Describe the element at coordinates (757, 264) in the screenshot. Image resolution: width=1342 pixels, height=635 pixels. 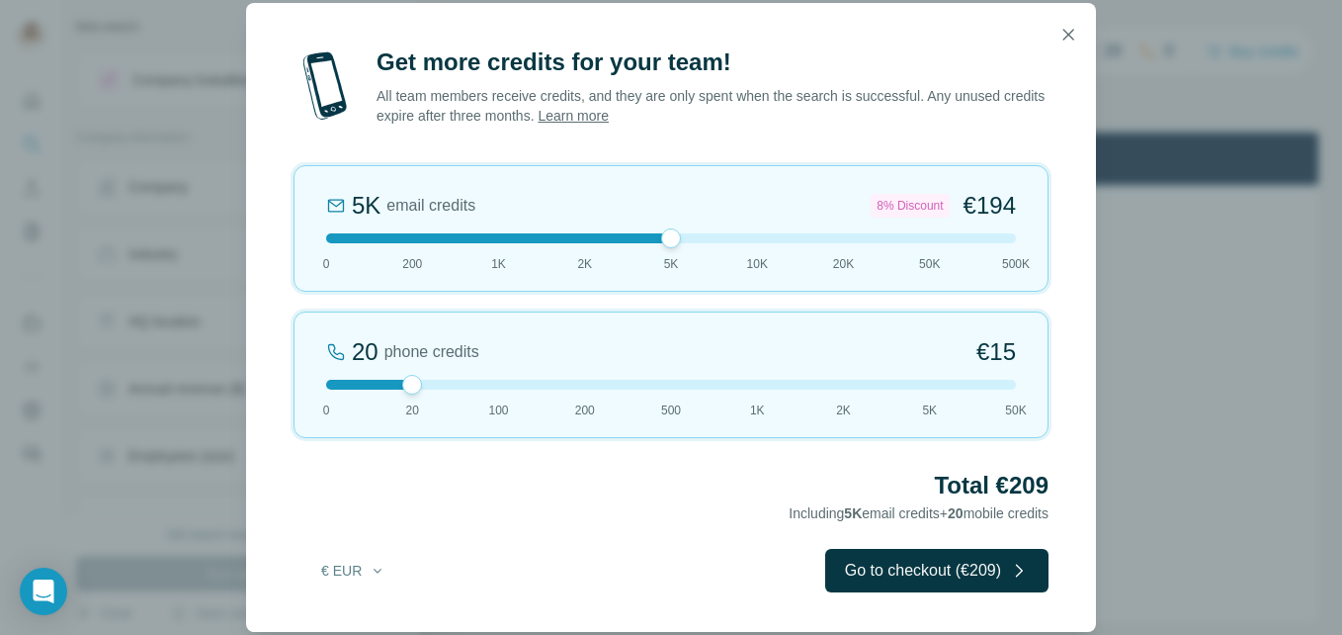
I see `span: 10K` at that location.